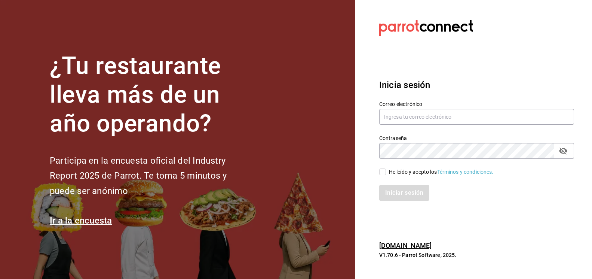 Image resolution: width=592 pixels, height=279 pixels. I want to click on h1: ¿Tu restaurante lleva más de un año operando?, so click(151, 95).